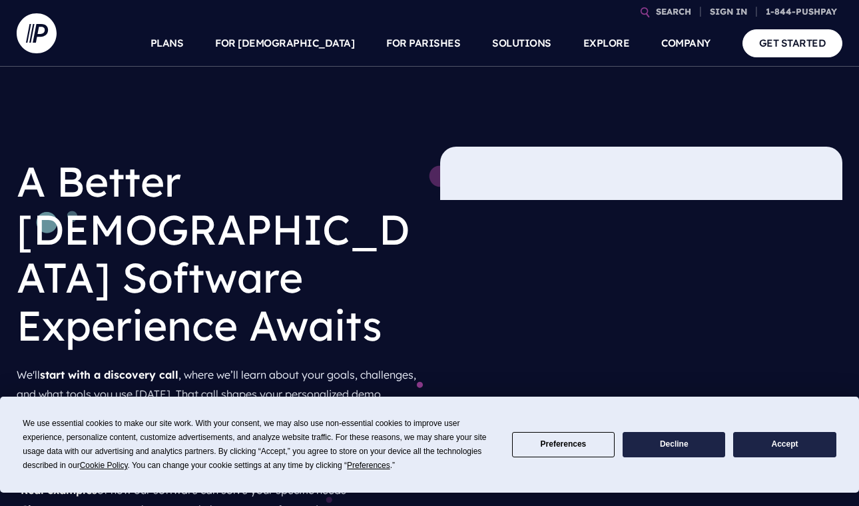  Describe the element at coordinates (59, 490) in the screenshot. I see `strong: Real examples` at that location.